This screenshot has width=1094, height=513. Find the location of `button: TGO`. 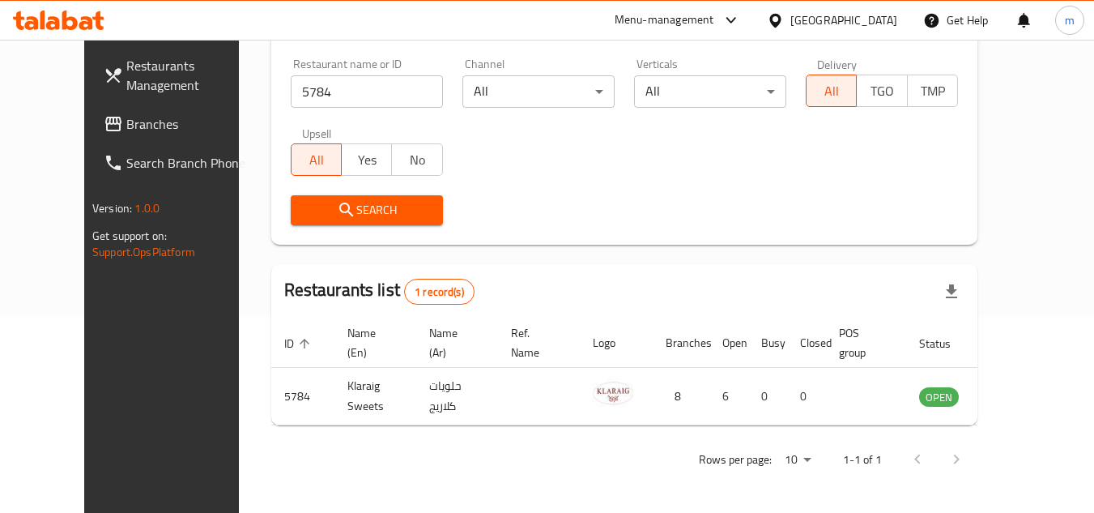

button: TGO is located at coordinates (881, 91).